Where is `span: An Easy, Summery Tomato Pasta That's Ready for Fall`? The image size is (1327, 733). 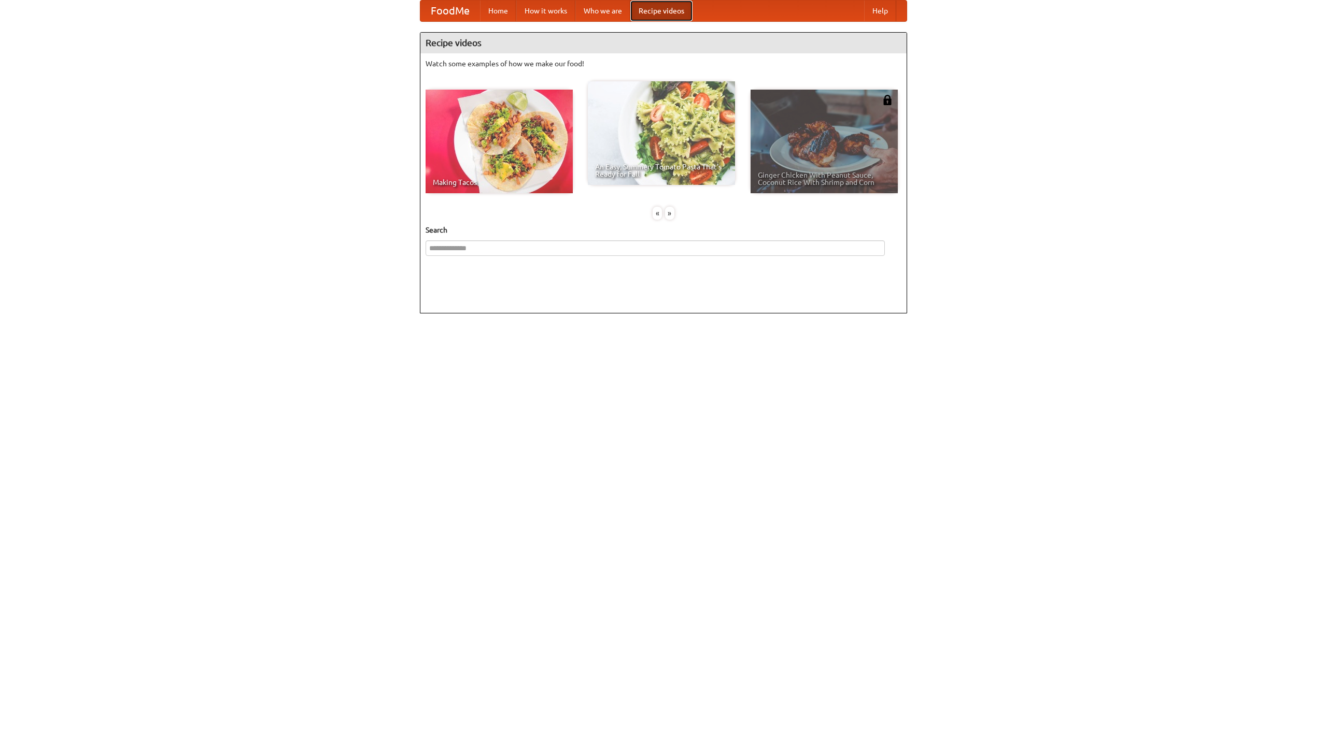
span: An Easy, Summery Tomato Pasta That's Ready for Fall is located at coordinates (661, 171).